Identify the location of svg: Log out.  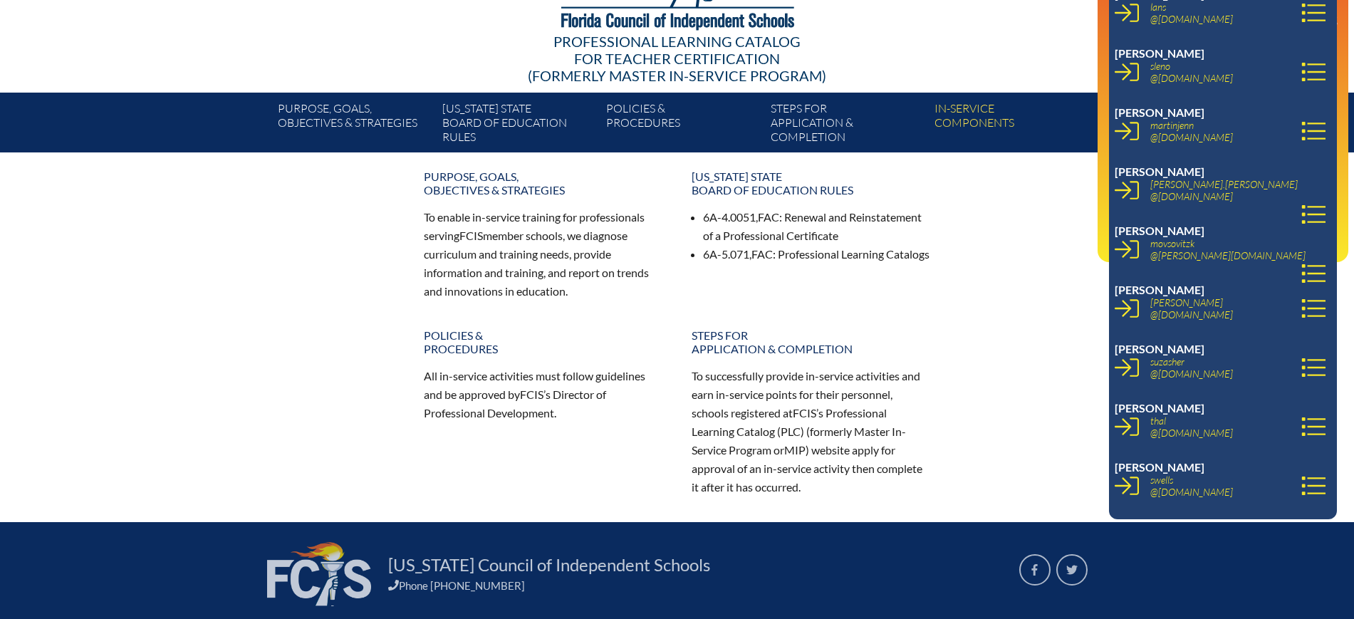
(1331, 244).